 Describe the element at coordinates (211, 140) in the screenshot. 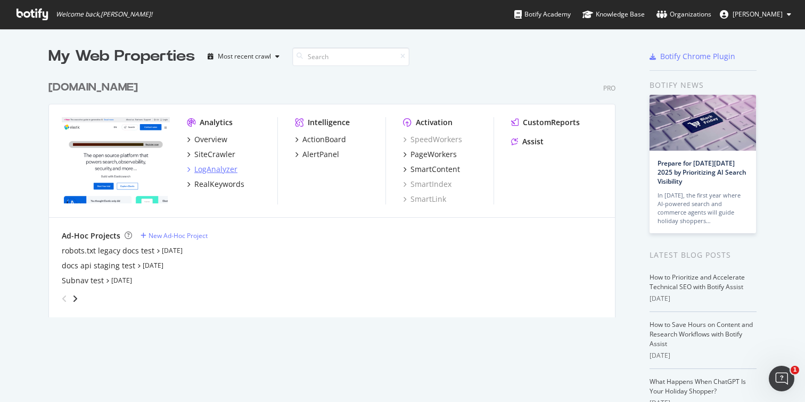

I see `div: Overview` at that location.